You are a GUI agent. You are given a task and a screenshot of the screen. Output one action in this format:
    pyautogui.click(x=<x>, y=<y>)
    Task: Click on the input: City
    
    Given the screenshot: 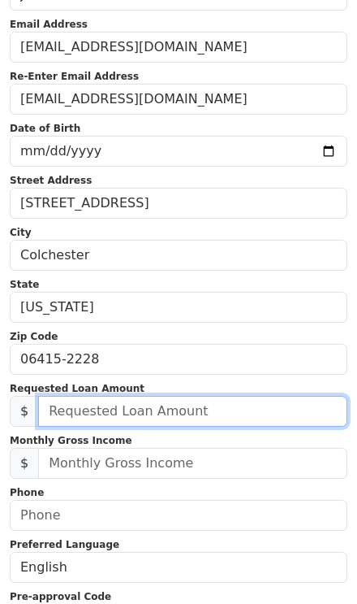 What is the action you would take?
    pyautogui.click(x=179, y=255)
    